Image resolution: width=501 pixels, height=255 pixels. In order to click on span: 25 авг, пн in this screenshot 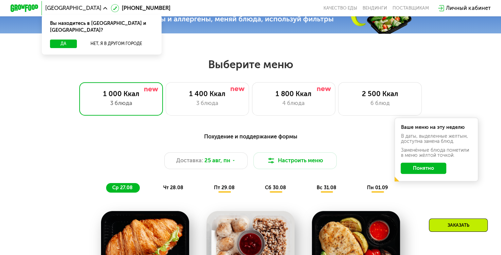, I will do `click(217, 160)`.